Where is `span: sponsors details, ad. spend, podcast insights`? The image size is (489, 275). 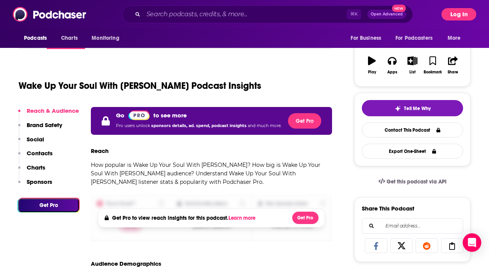
span: sponsors details, ad. spend, podcast insights is located at coordinates (199, 126).